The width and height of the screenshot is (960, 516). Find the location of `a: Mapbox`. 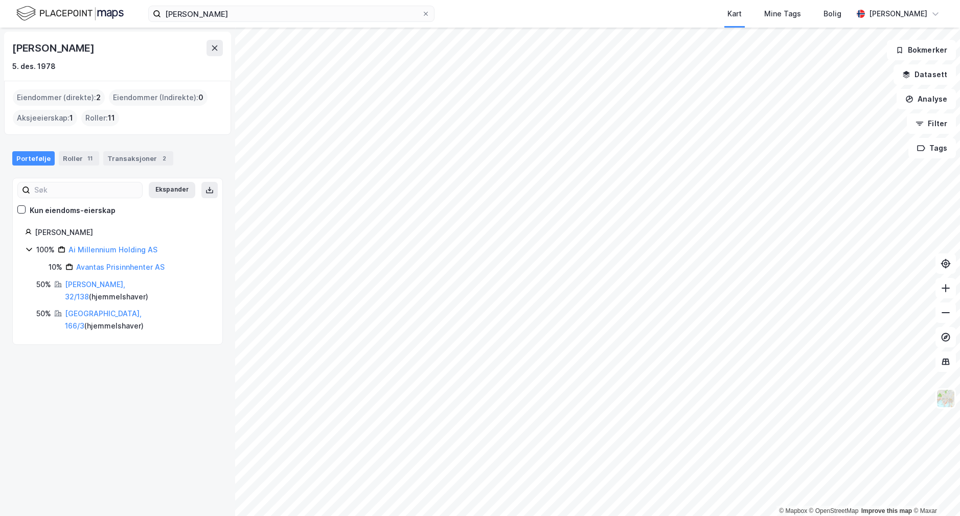

a: Mapbox is located at coordinates (793, 511).